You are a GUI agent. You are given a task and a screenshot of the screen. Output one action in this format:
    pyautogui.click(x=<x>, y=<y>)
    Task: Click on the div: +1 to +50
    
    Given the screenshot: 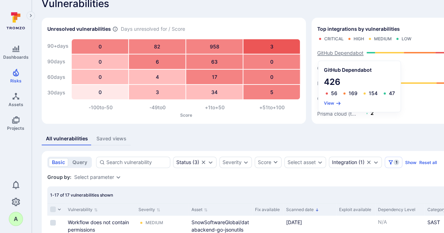 What is the action you would take?
    pyautogui.click(x=215, y=107)
    